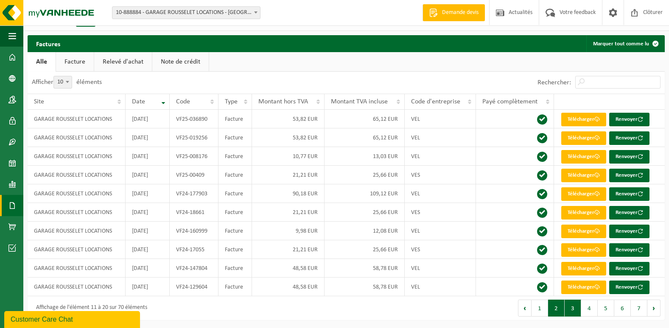  I want to click on span: 10-888884 - GARAGE ROUSSELET LOCATIONS - SENZEILLE, so click(186, 13).